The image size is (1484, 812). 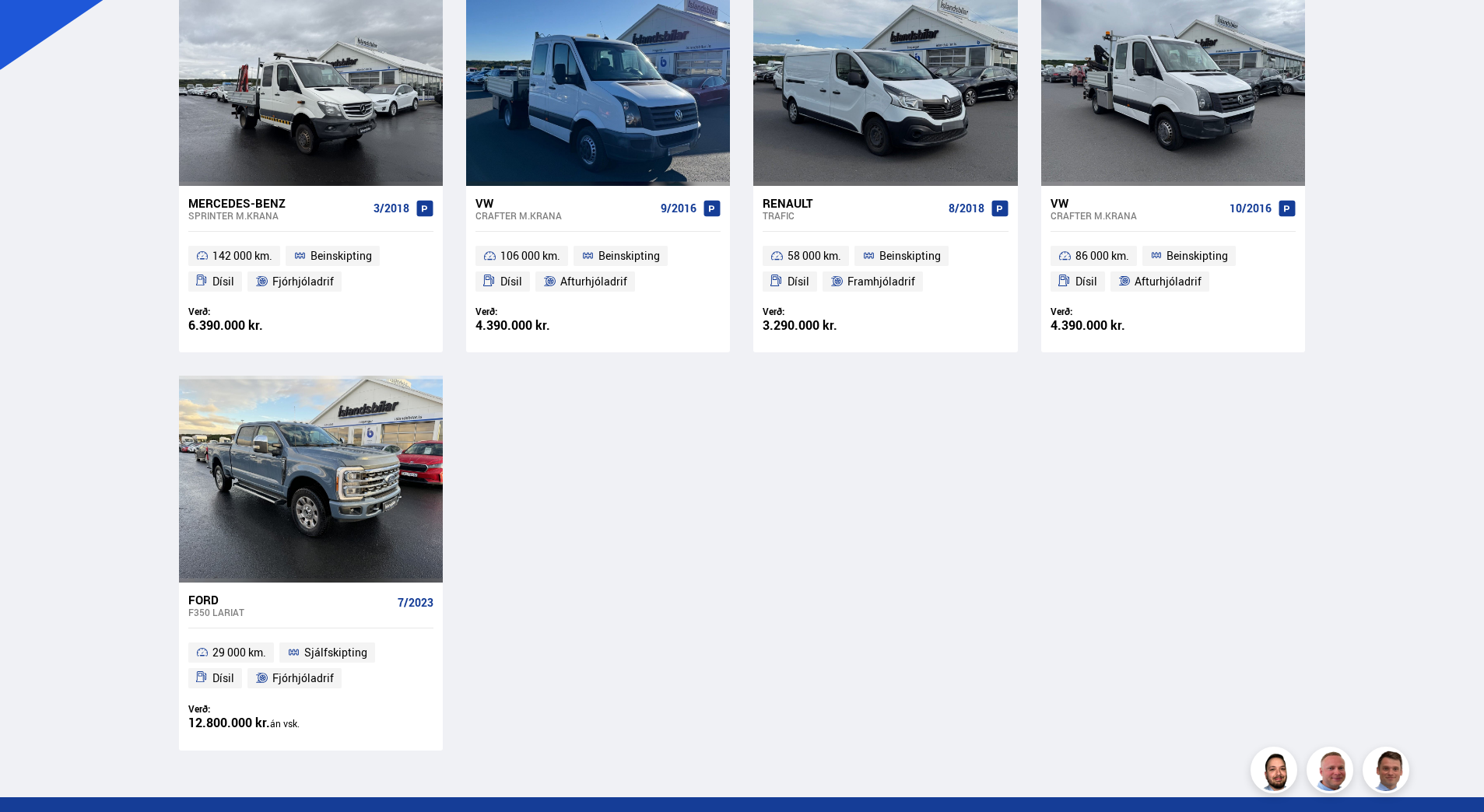 What do you see at coordinates (825, 325) in the screenshot?
I see `div: 3.290.000 kr.` at bounding box center [825, 325].